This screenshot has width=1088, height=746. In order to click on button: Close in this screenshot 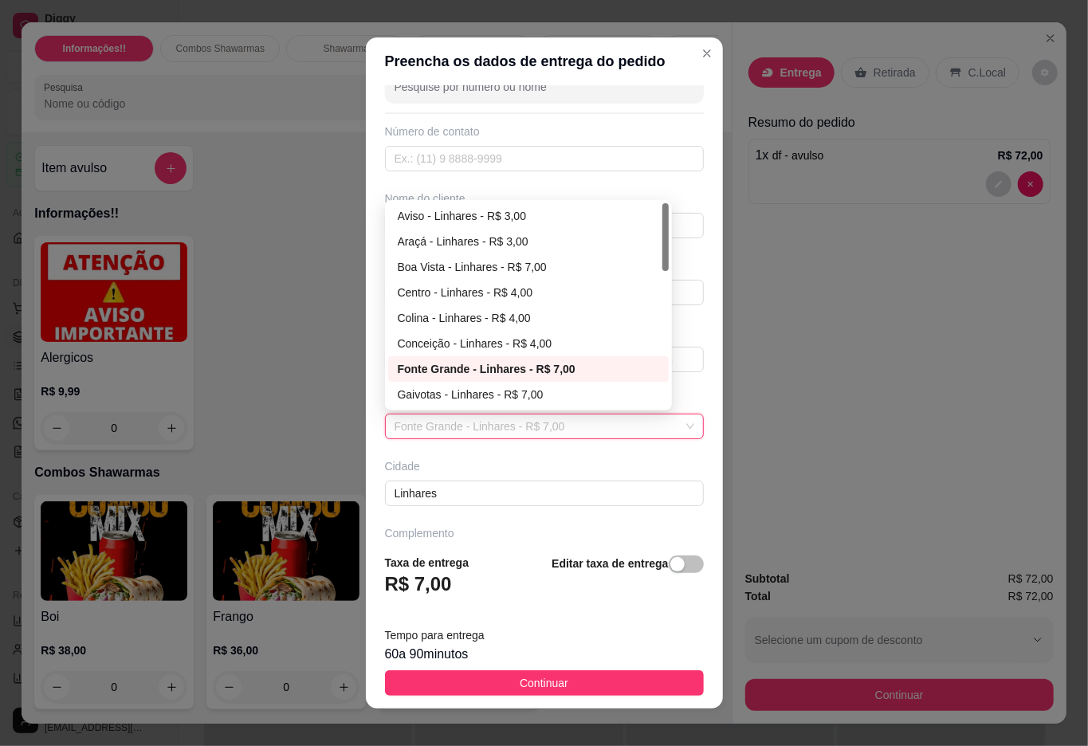, I will do `click(707, 53)`.